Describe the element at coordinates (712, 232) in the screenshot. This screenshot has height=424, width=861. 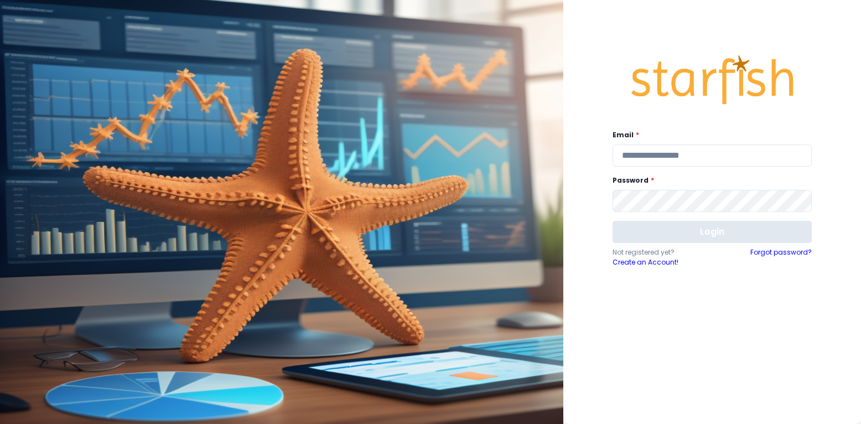
I see `button: Login` at that location.